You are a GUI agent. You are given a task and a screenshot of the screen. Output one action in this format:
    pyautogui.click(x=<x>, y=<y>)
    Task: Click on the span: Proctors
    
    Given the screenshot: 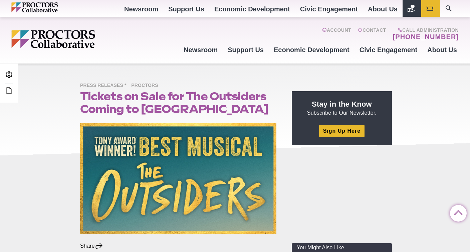 What is the action you would take?
    pyautogui.click(x=146, y=85)
    